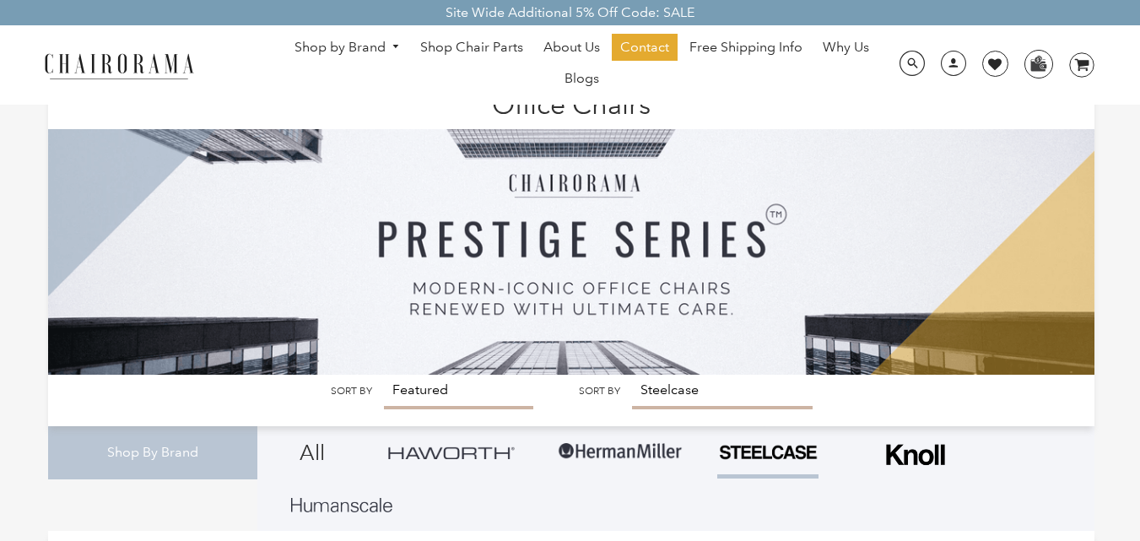 This screenshot has height=541, width=1140. What do you see at coordinates (746, 47) in the screenshot?
I see `span: Free Shipping Info` at bounding box center [746, 47].